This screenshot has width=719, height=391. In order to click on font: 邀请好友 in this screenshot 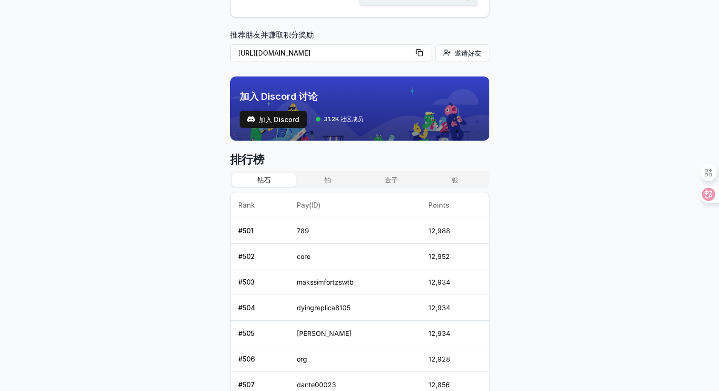, I will do `click(468, 53)`.